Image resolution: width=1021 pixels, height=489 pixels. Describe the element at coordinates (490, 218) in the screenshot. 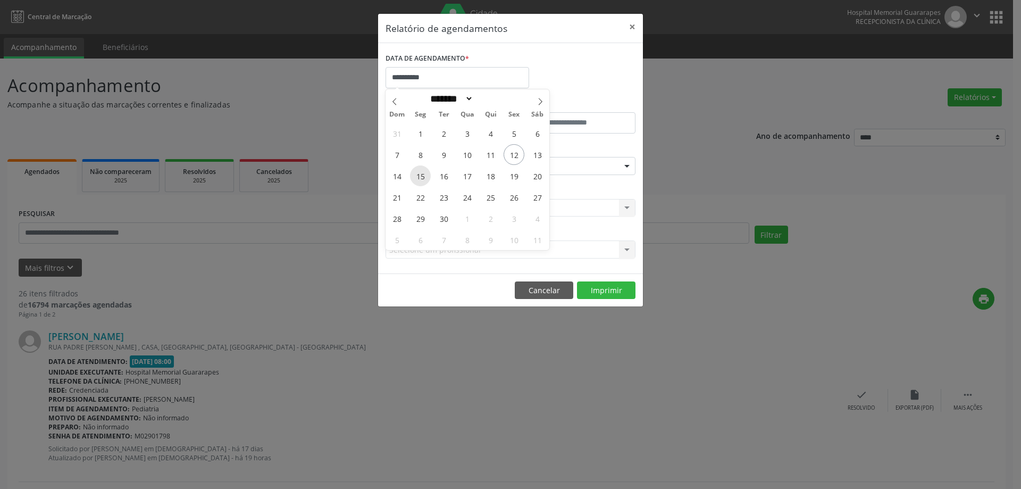

I see `span: Outubro 2, 2025` at that location.